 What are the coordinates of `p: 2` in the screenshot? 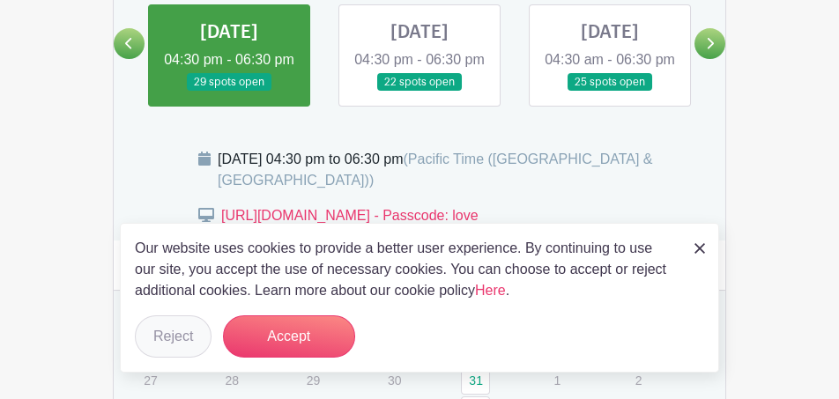 It's located at (638, 380).